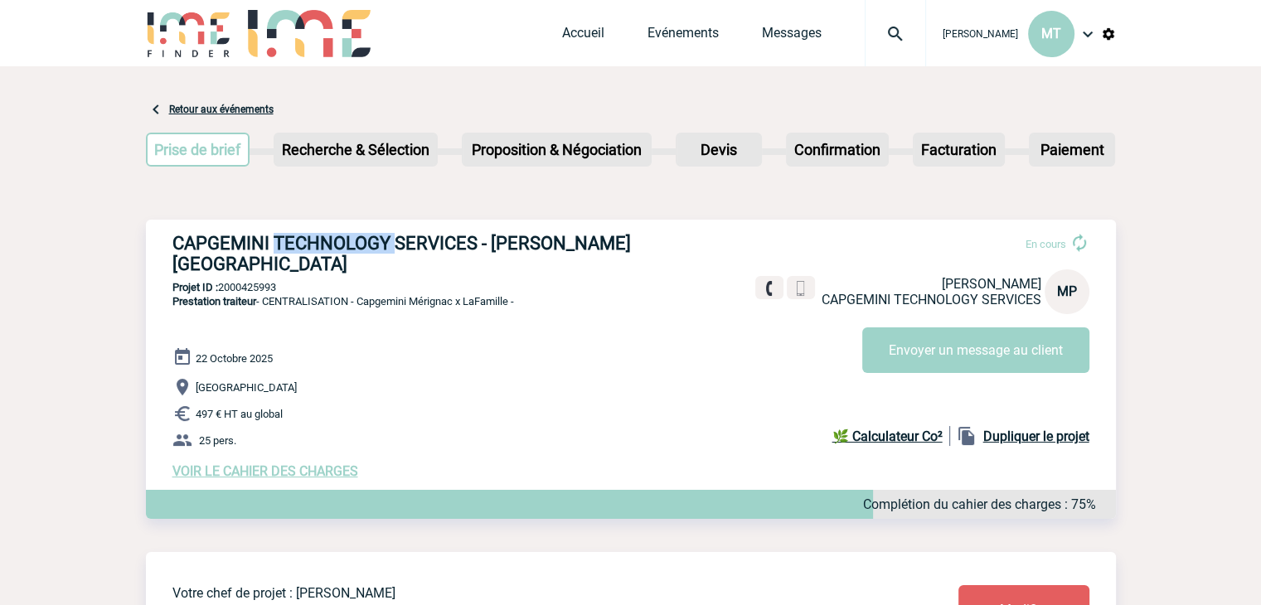 The width and height of the screenshot is (1261, 605). I want to click on span: MT, so click(1051, 33).